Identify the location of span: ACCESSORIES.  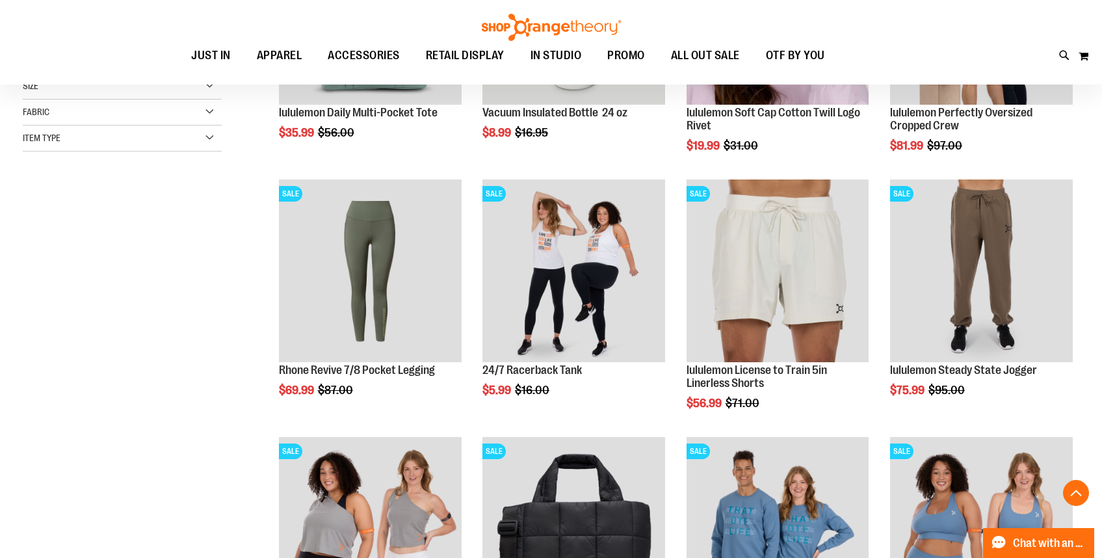
(364, 55).